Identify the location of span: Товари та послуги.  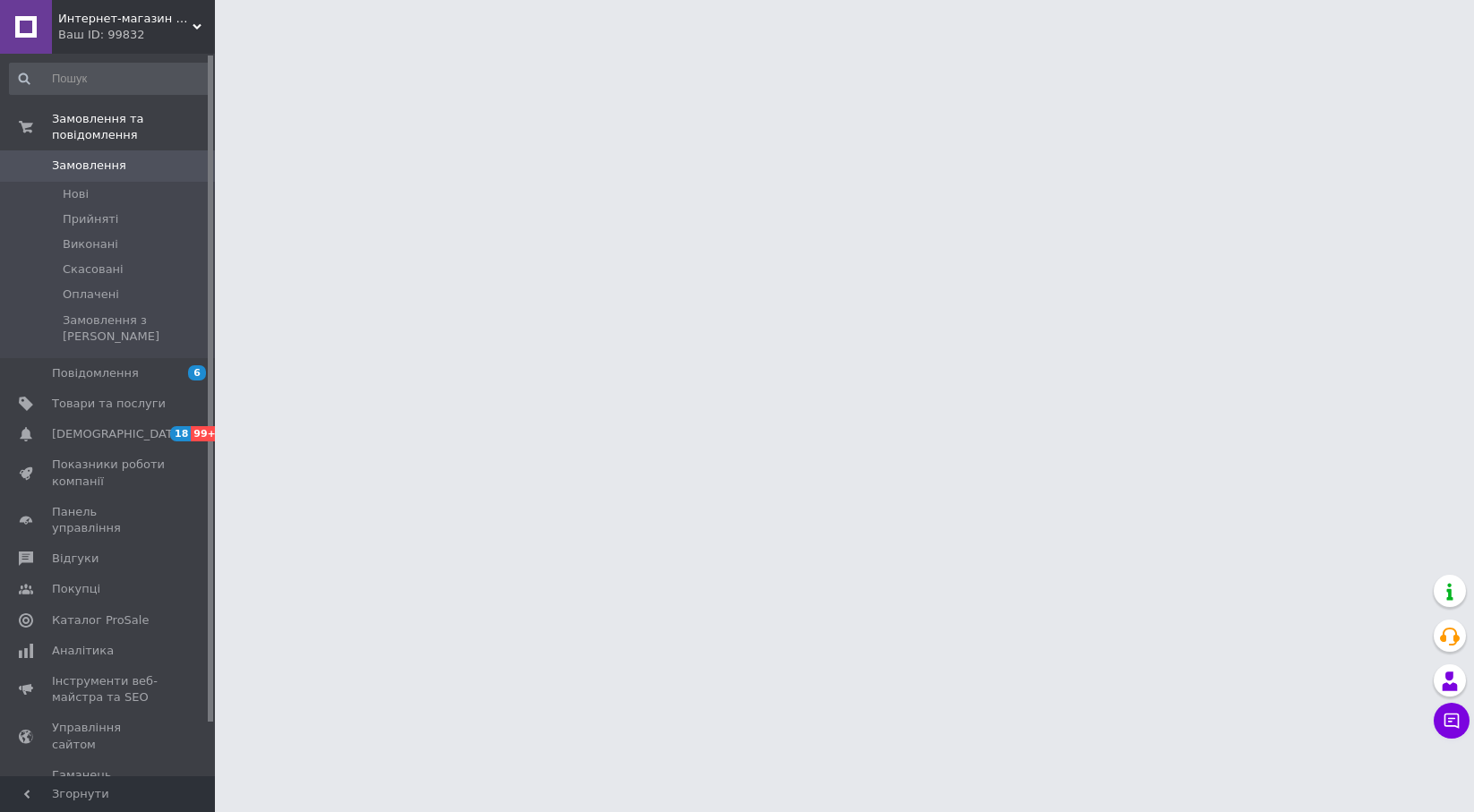
(108, 404).